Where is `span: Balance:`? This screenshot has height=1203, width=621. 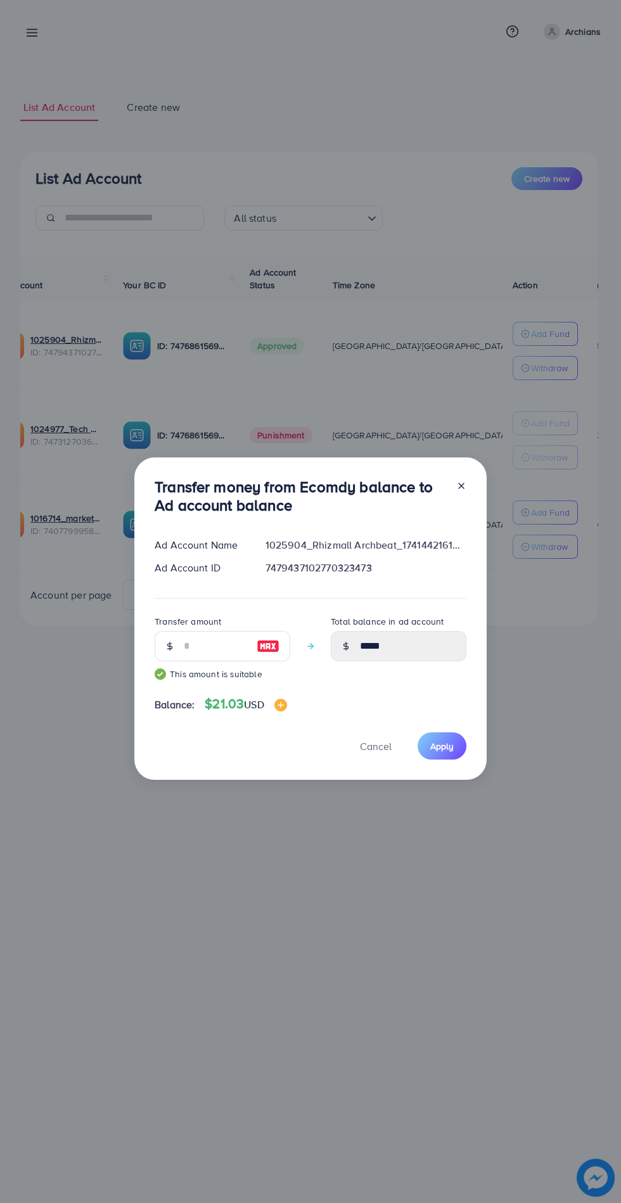
span: Balance: is located at coordinates (174, 705).